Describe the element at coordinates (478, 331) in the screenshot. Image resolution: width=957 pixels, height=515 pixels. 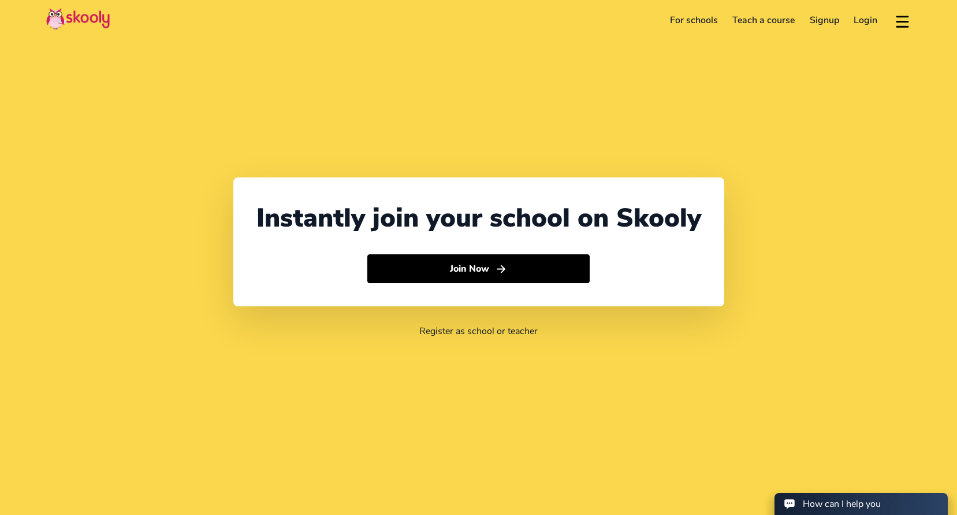
I see `a: Register as school or teacher` at that location.